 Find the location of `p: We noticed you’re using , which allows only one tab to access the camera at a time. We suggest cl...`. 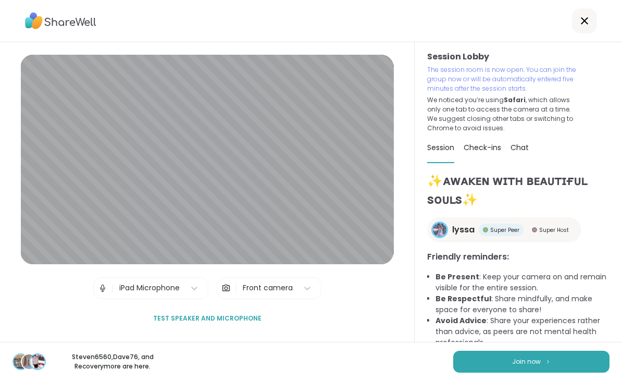

p: We noticed you’re using , which allows only one tab to access the camera at a time. We suggest cl... is located at coordinates (502, 114).